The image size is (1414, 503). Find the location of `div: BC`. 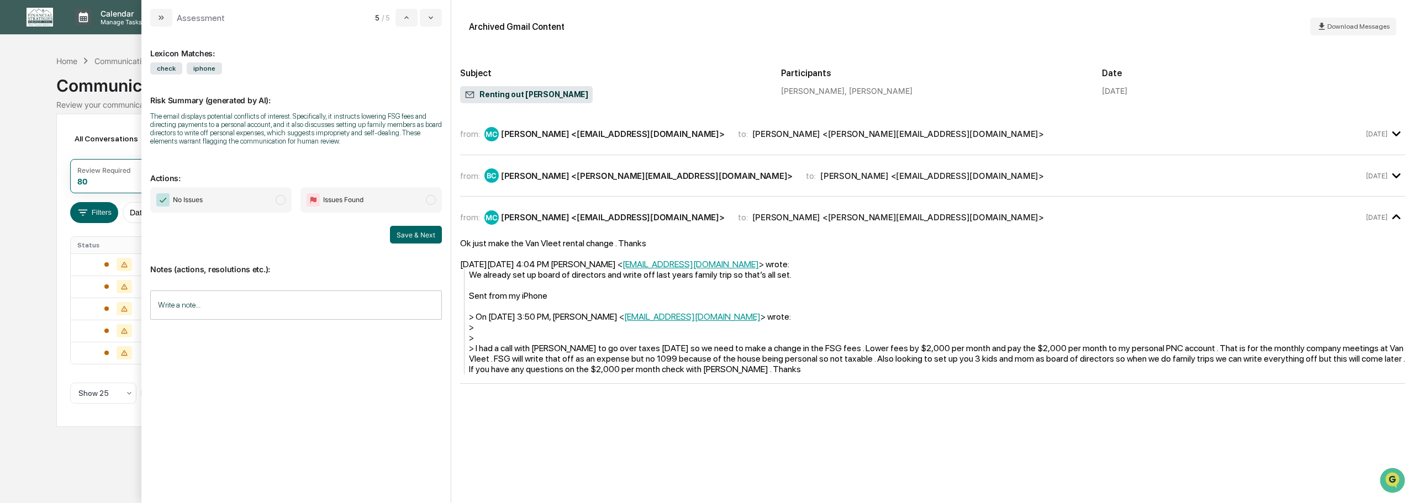

div: BC is located at coordinates (492, 176).